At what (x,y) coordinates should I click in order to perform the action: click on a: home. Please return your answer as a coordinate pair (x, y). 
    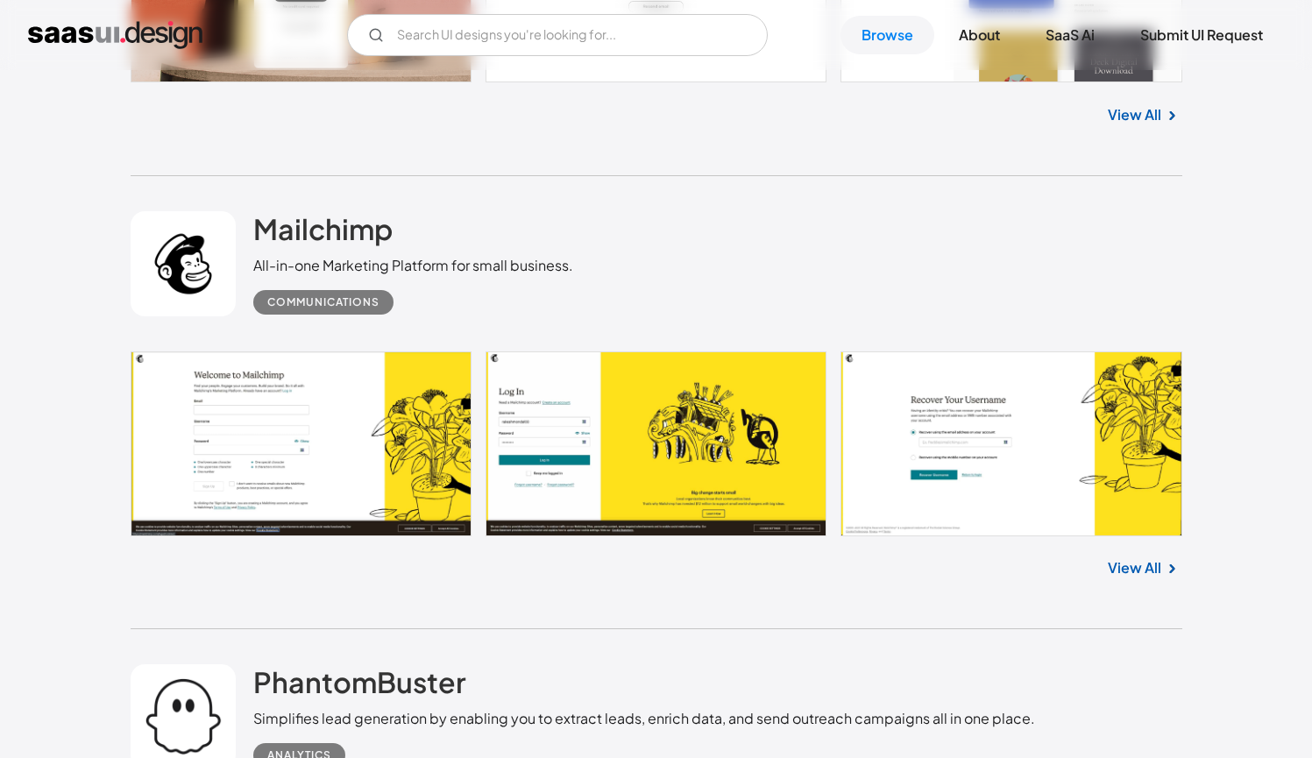
    Looking at the image, I should click on (115, 35).